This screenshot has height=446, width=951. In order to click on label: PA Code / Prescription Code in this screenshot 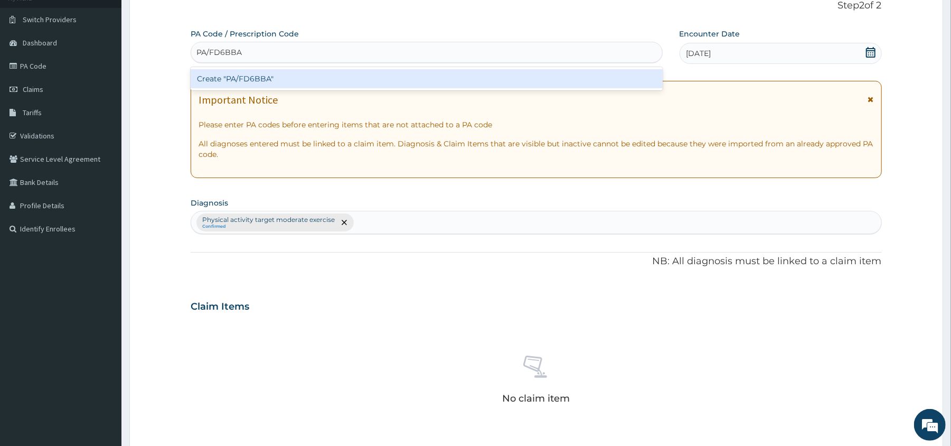, I will do `click(244, 34)`.